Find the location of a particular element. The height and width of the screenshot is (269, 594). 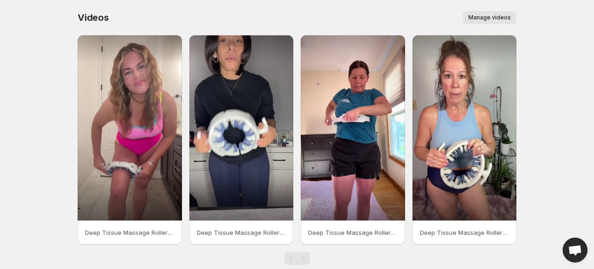

p: Deep Tissue Massage Roller Baresculpt 12 is located at coordinates (130, 232).